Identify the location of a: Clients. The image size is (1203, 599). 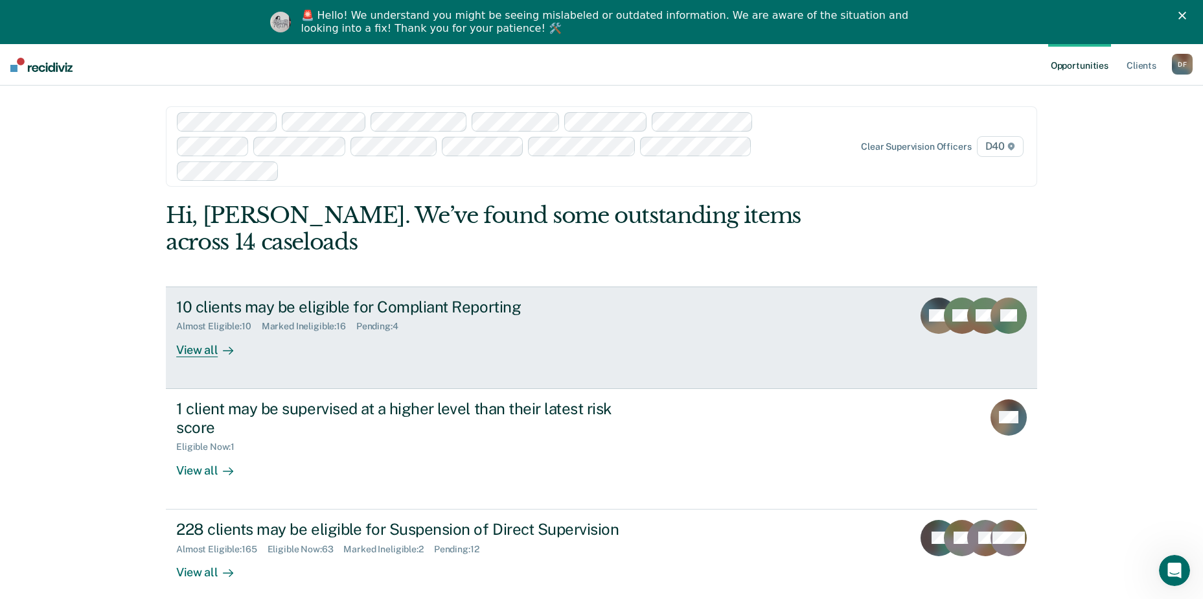
(1141, 65).